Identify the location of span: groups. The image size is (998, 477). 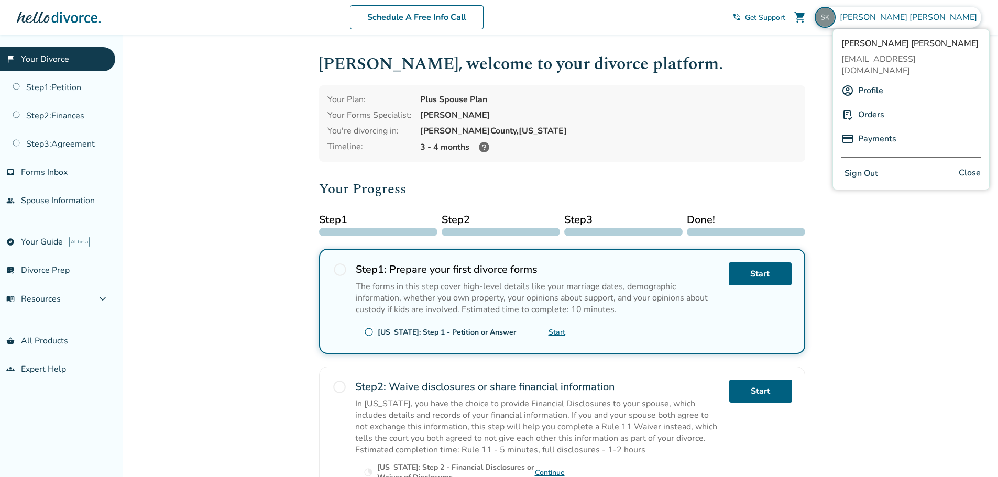
(10, 369).